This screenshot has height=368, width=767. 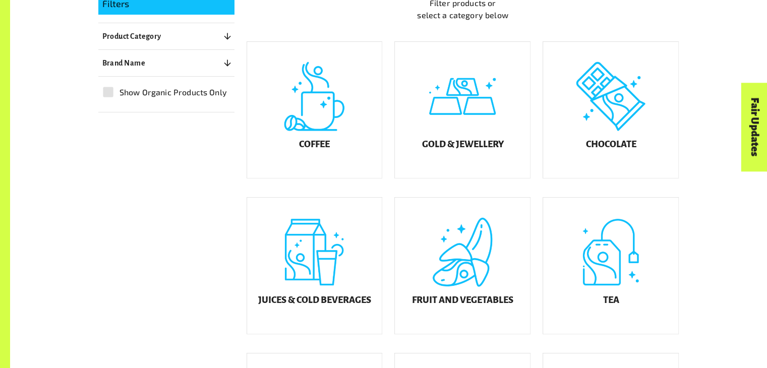 I want to click on a: Tea, so click(x=610, y=266).